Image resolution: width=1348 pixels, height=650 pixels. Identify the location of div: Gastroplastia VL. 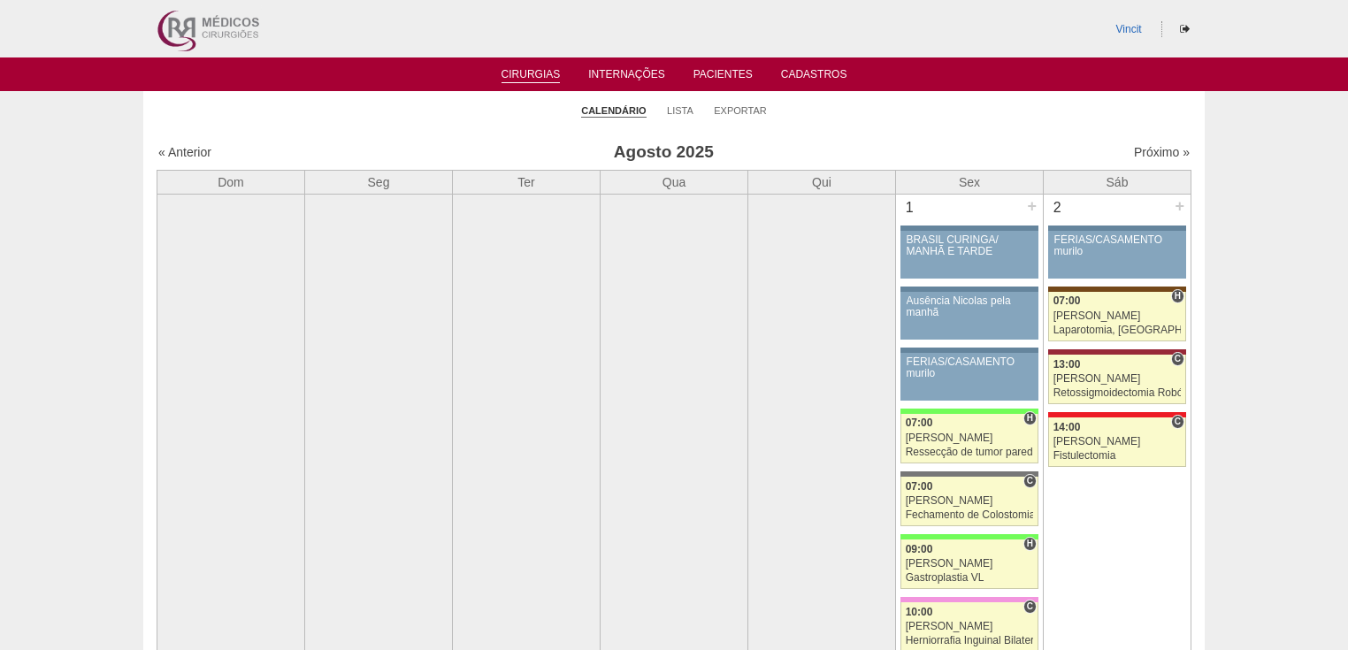
(969, 578).